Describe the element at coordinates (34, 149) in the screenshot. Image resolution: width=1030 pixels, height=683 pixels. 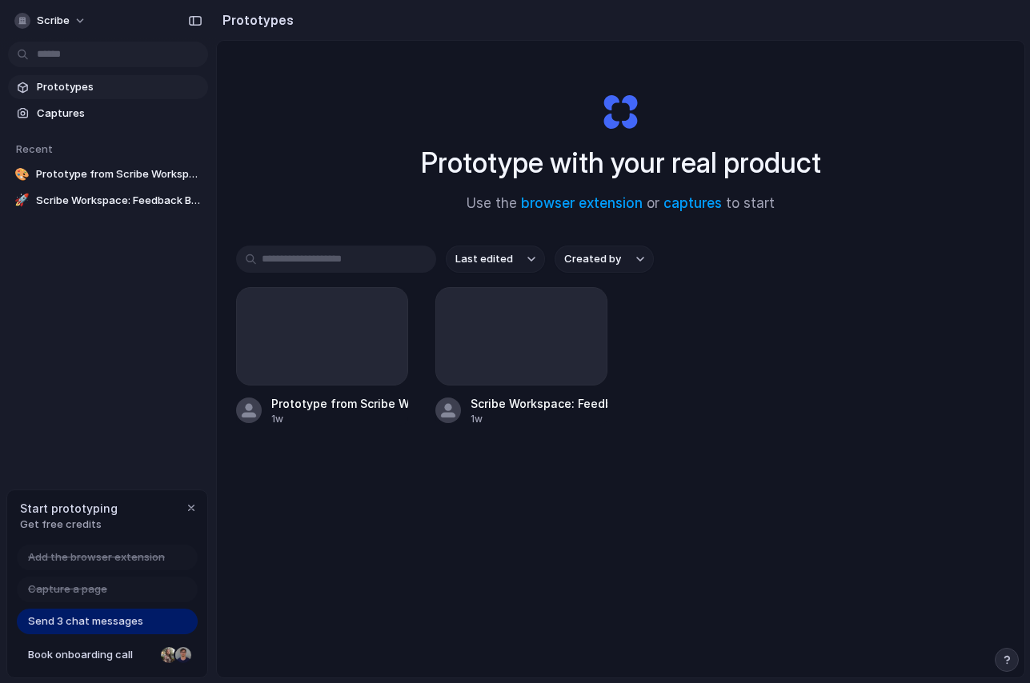
I see `span: Recent` at that location.